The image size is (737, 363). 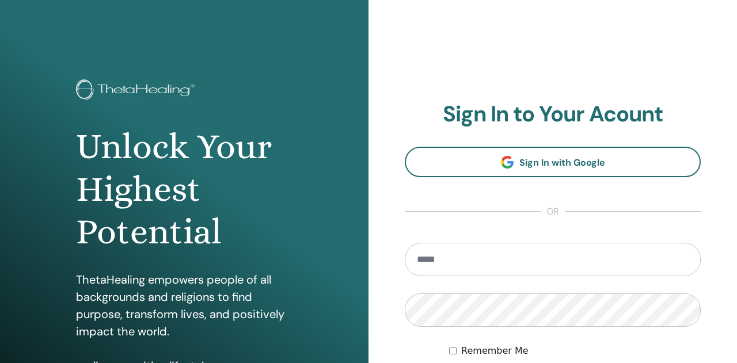 I want to click on span: or, so click(x=553, y=212).